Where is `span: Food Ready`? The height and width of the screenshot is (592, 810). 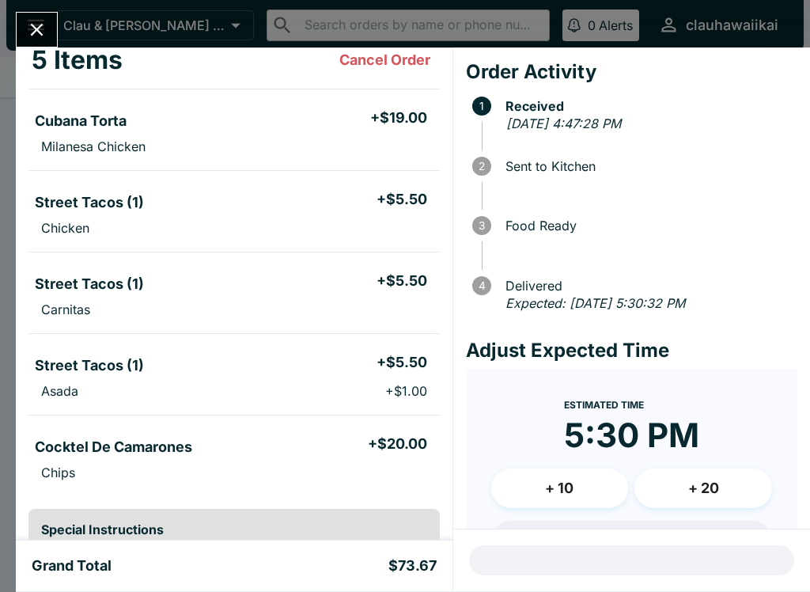 span: Food Ready is located at coordinates (647, 225).